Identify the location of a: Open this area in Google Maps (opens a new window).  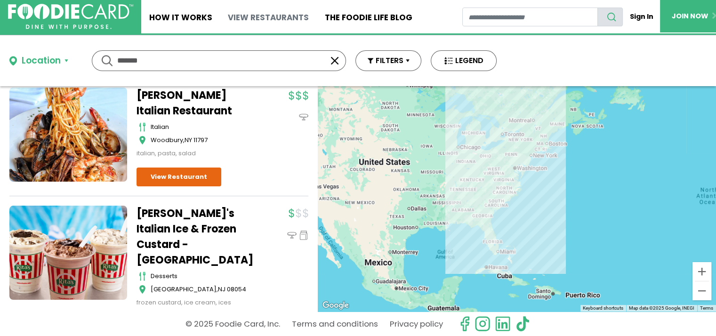
(336, 306).